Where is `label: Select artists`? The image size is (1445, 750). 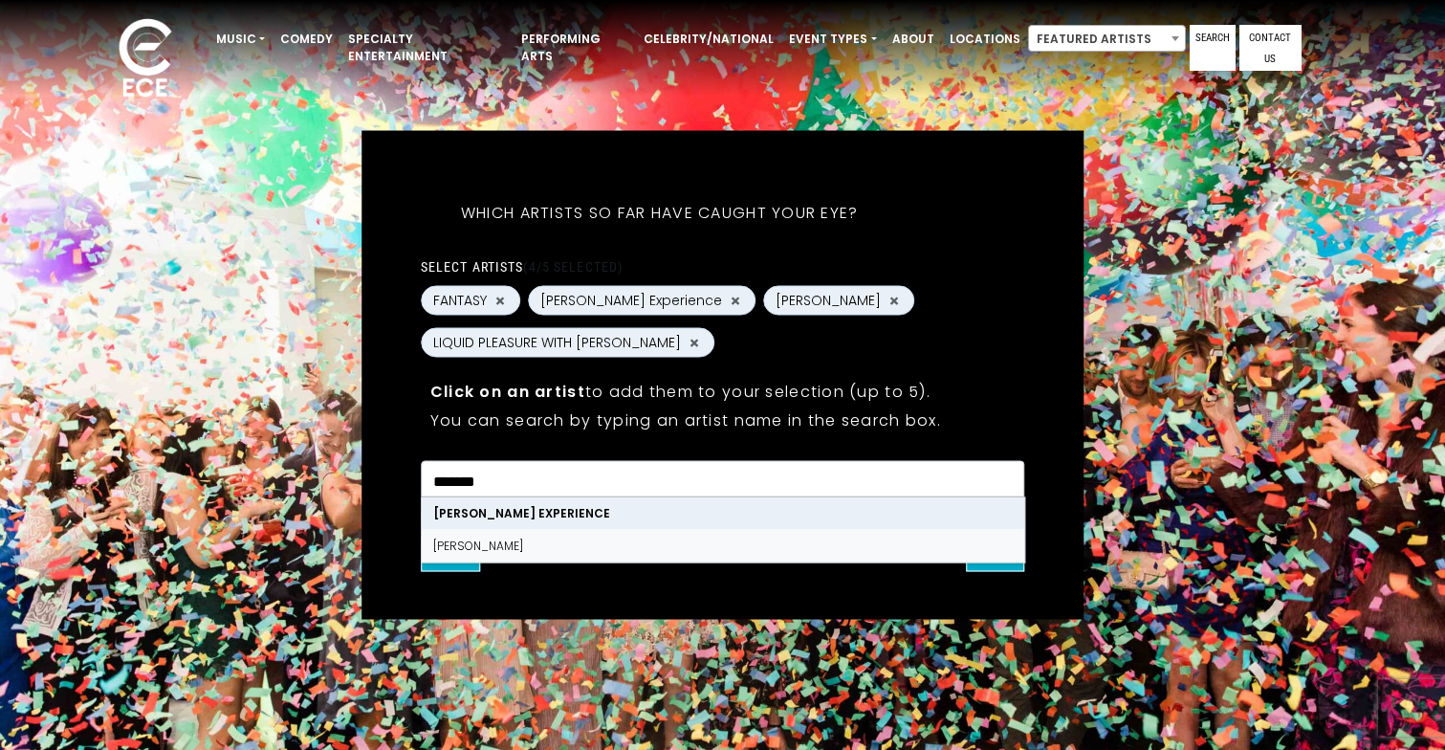 label: Select artists is located at coordinates (521, 267).